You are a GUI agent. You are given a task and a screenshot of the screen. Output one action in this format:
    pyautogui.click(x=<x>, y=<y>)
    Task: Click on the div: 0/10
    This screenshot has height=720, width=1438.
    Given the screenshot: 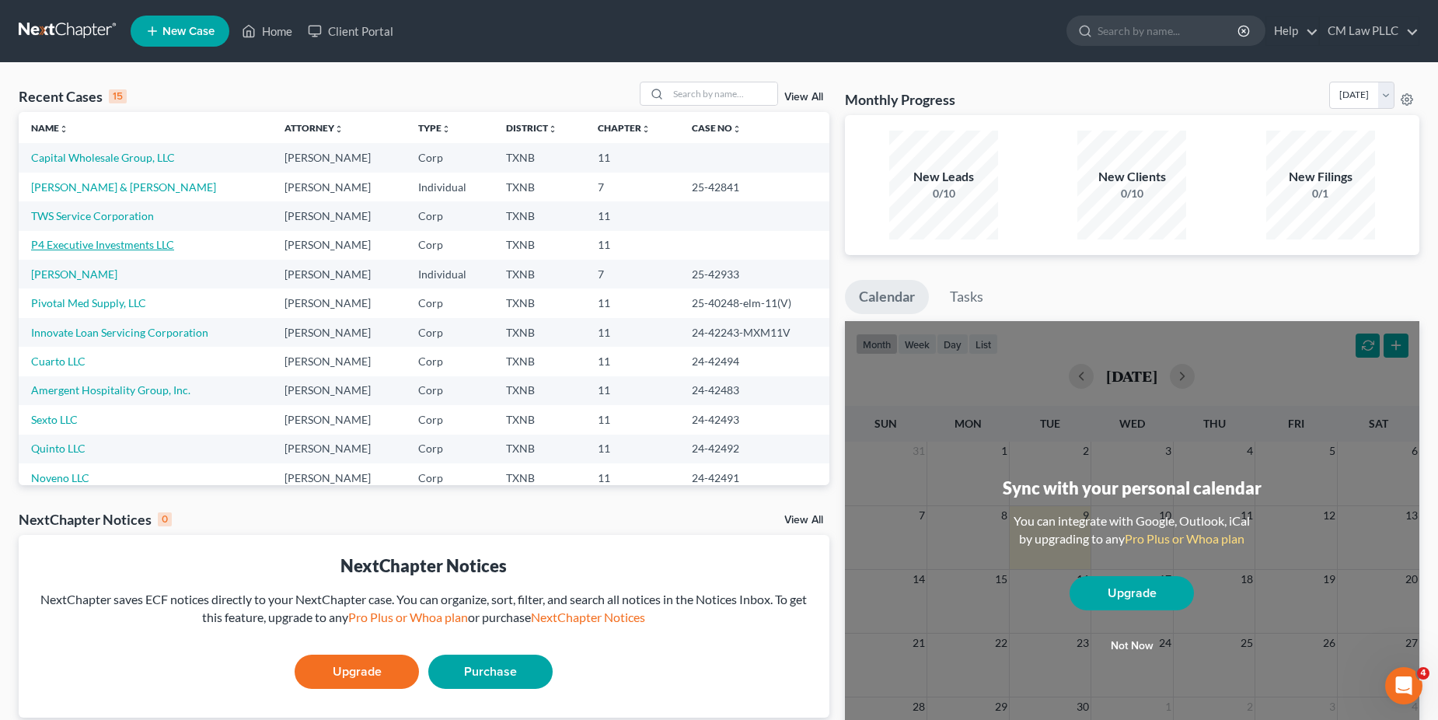 What is the action you would take?
    pyautogui.click(x=944, y=194)
    